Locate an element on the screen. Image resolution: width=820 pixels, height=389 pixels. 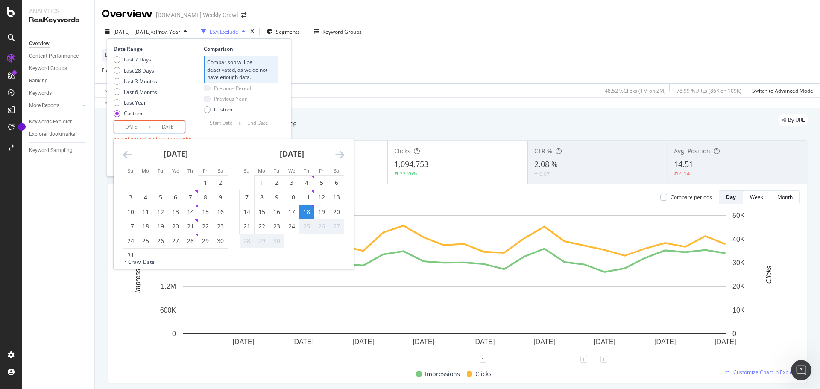
button: Month is located at coordinates (785, 197).